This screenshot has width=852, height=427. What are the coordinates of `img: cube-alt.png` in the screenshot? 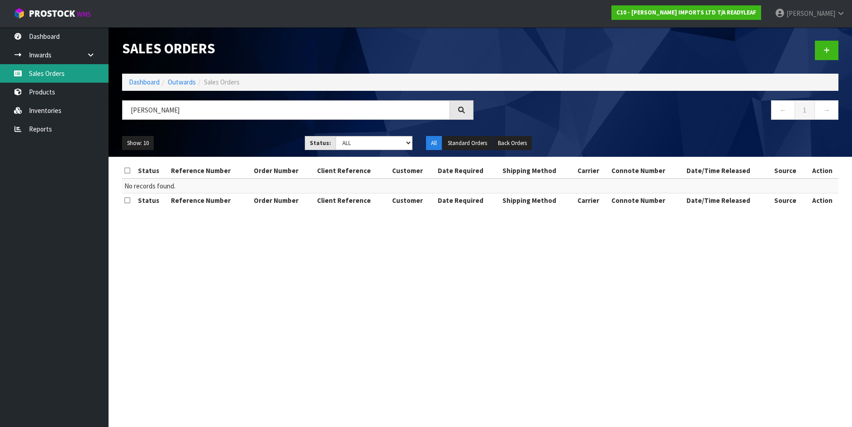 It's located at (19, 13).